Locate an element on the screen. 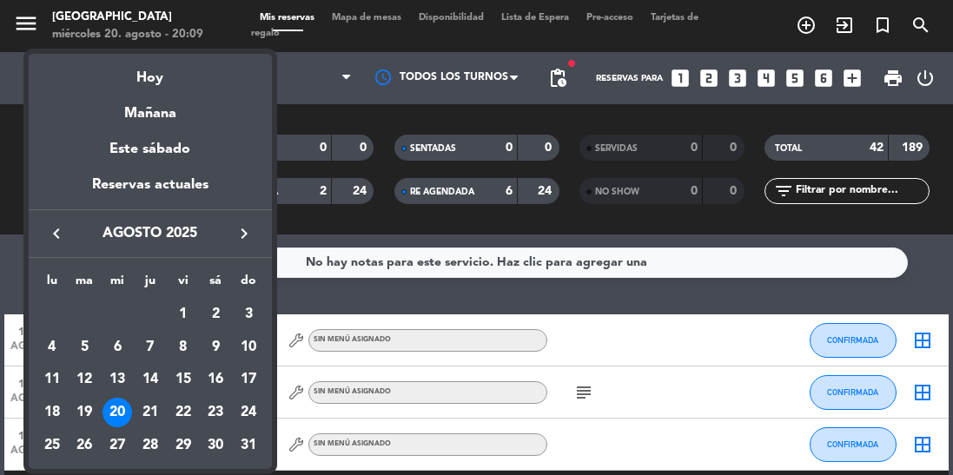 Image resolution: width=953 pixels, height=475 pixels. i: keyboard_arrow_right is located at coordinates (244, 234).